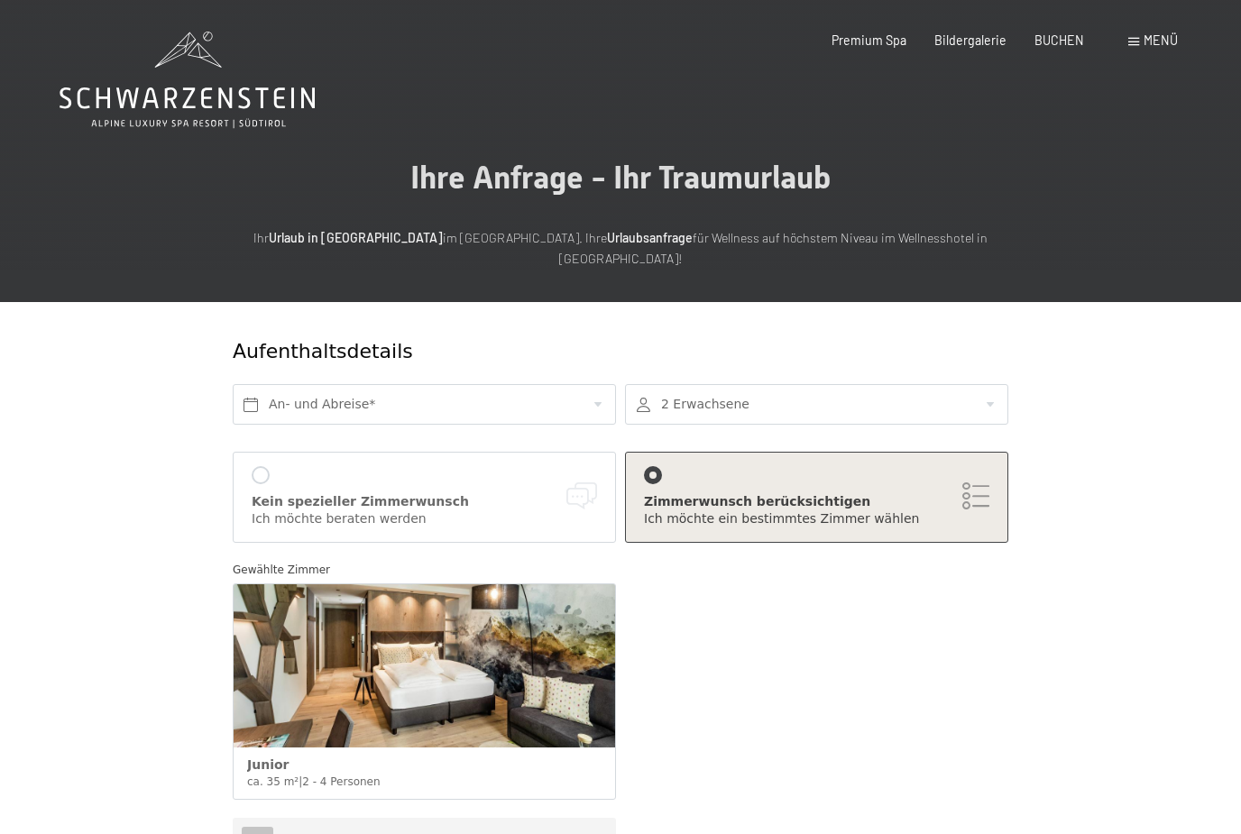  What do you see at coordinates (268, 765) in the screenshot?
I see `span: Junior` at bounding box center [268, 765].